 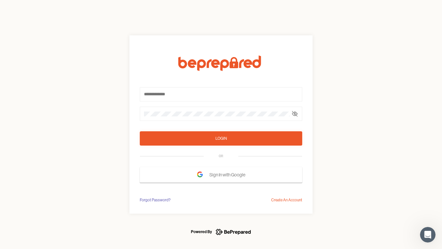 What do you see at coordinates (221, 174) in the screenshot?
I see `button: Sign In with Google` at bounding box center [221, 174].